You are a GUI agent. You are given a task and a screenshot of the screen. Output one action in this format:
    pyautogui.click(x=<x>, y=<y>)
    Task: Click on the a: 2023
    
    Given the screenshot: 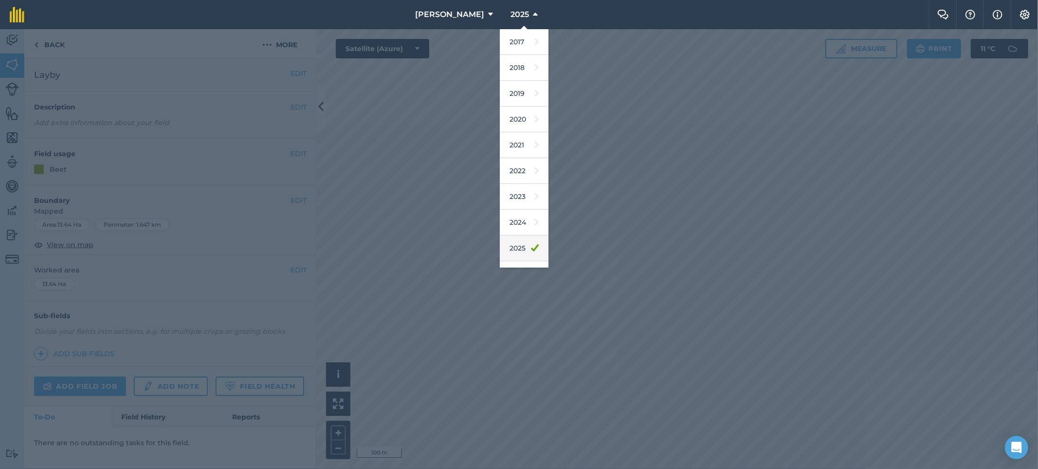 What is the action you would take?
    pyautogui.click(x=524, y=197)
    